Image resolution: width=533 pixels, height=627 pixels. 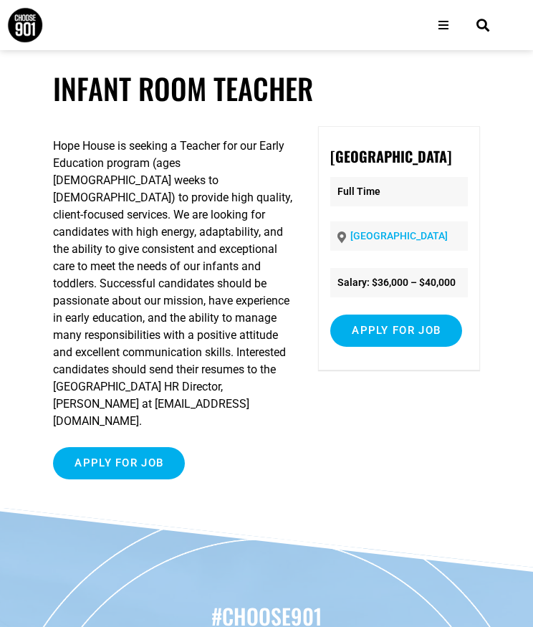 I want to click on p: Full Time, so click(x=398, y=191).